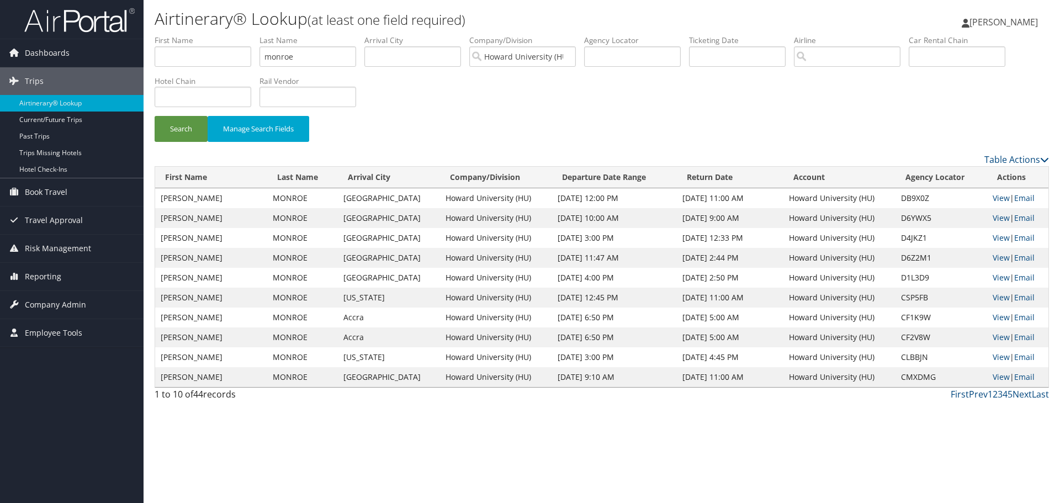 The height and width of the screenshot is (503, 1060). Describe the element at coordinates (80, 20) in the screenshot. I see `img: airportal-logo.png` at that location.